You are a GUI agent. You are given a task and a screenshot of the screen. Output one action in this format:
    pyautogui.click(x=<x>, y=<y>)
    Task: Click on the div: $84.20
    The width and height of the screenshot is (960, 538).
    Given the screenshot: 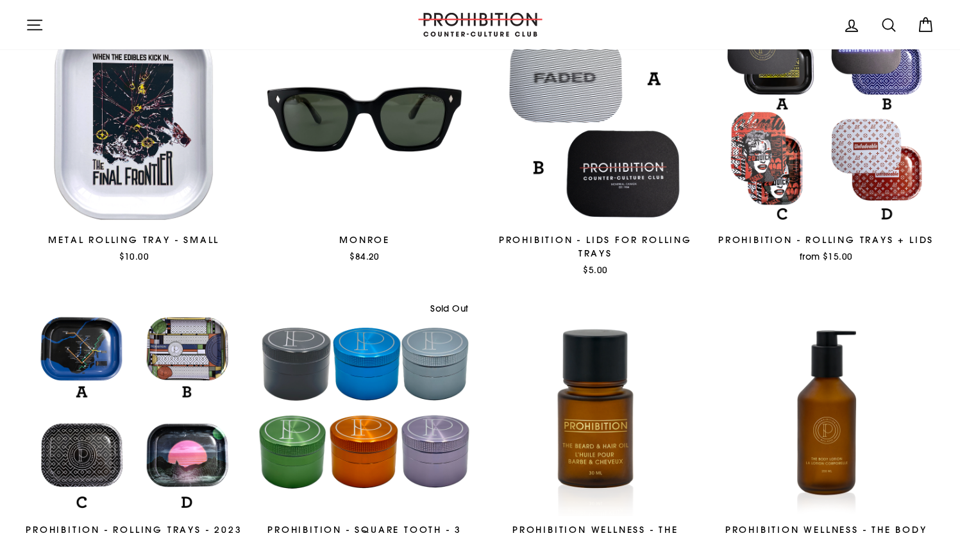 What is the action you would take?
    pyautogui.click(x=365, y=257)
    